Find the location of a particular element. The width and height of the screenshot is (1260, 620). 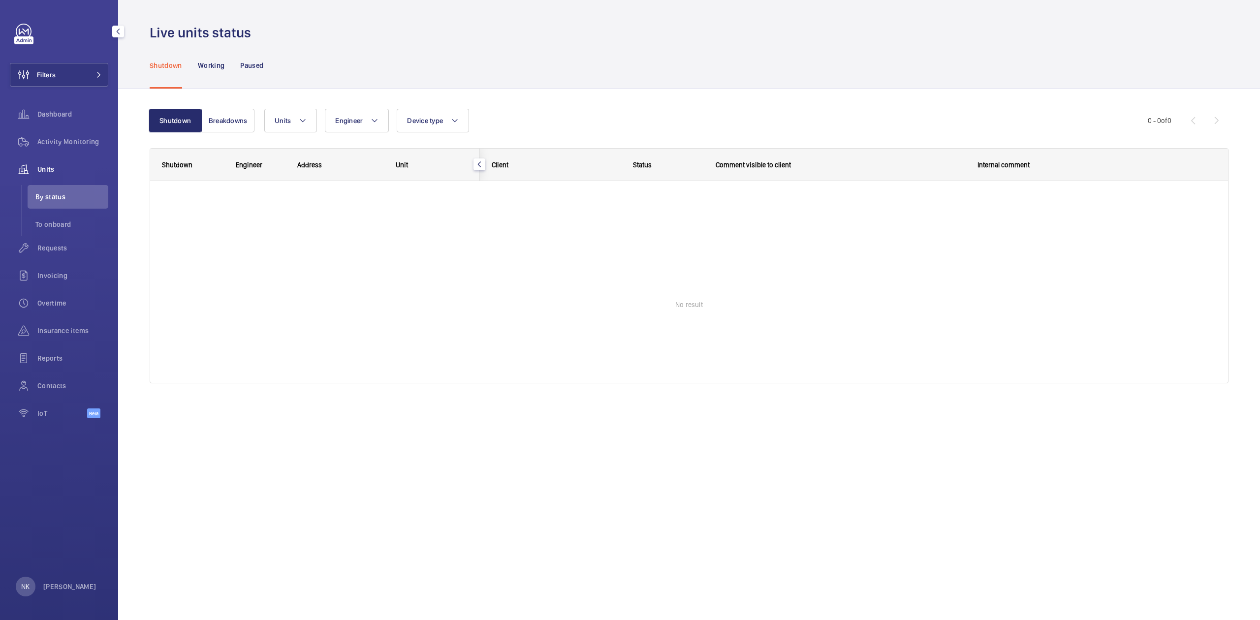

span: To onboard is located at coordinates (72, 224).